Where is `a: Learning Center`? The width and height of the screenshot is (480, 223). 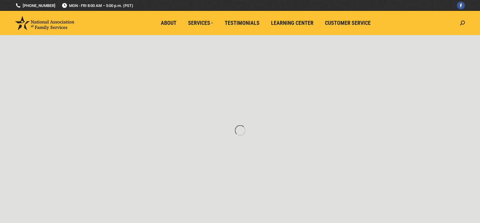 a: Learning Center is located at coordinates (292, 23).